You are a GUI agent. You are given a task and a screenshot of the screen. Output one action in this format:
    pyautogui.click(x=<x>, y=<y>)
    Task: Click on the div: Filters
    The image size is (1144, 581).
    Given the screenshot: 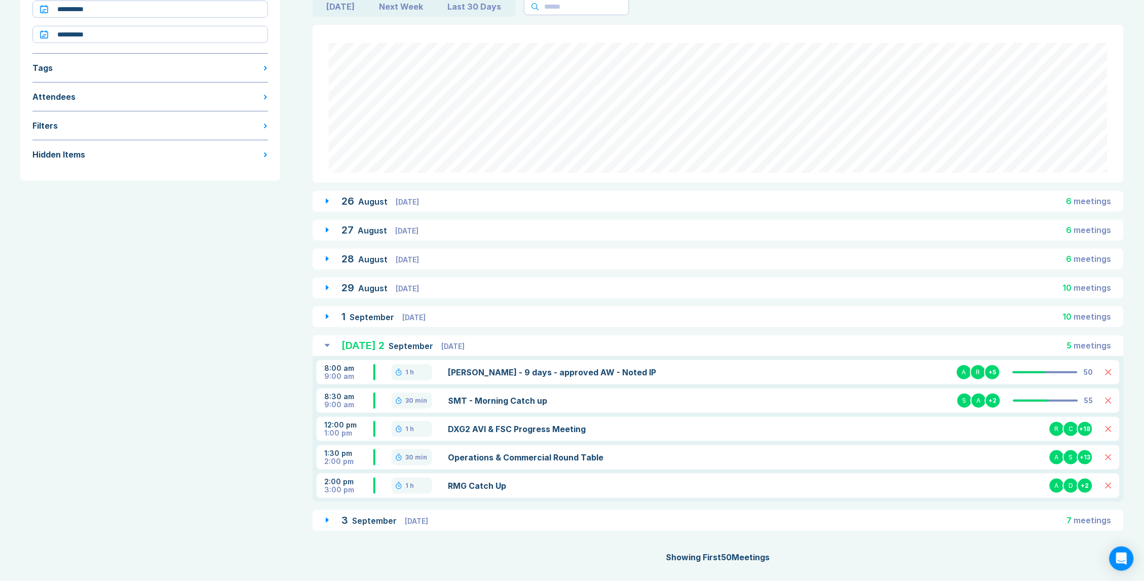 What is the action you would take?
    pyautogui.click(x=45, y=126)
    